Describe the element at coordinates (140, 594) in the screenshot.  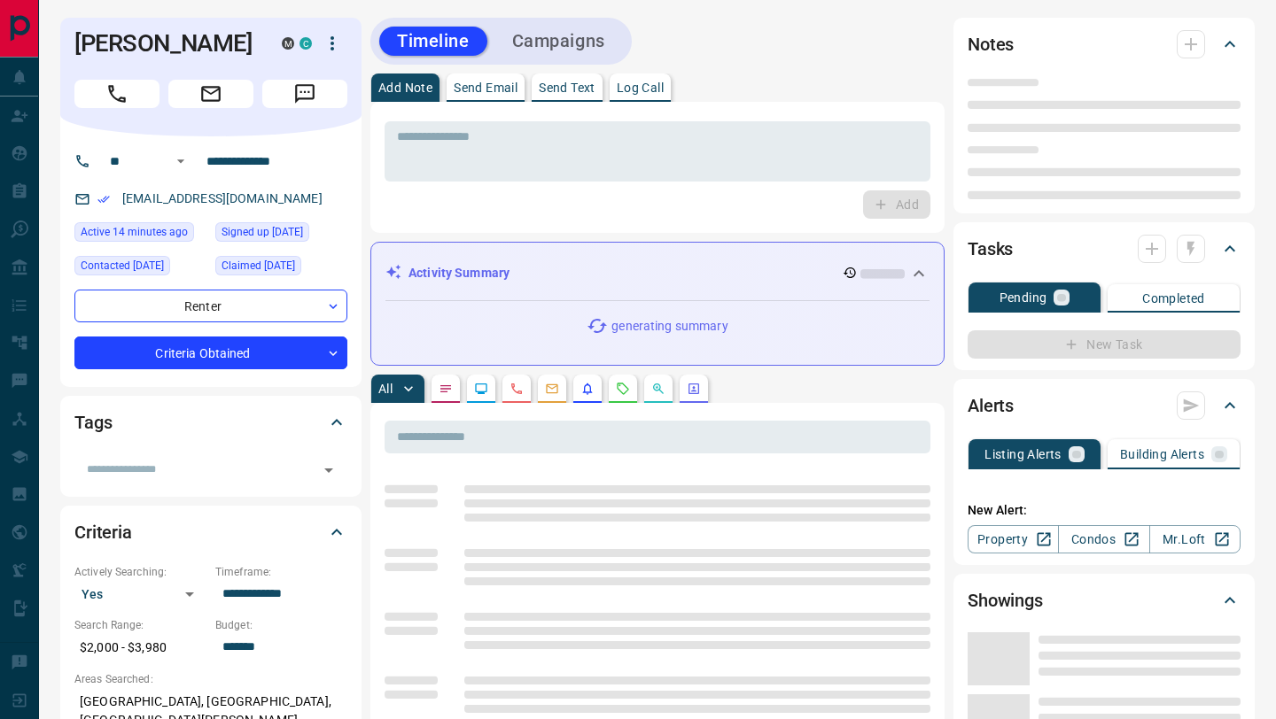
I see `div: Yes` at that location.